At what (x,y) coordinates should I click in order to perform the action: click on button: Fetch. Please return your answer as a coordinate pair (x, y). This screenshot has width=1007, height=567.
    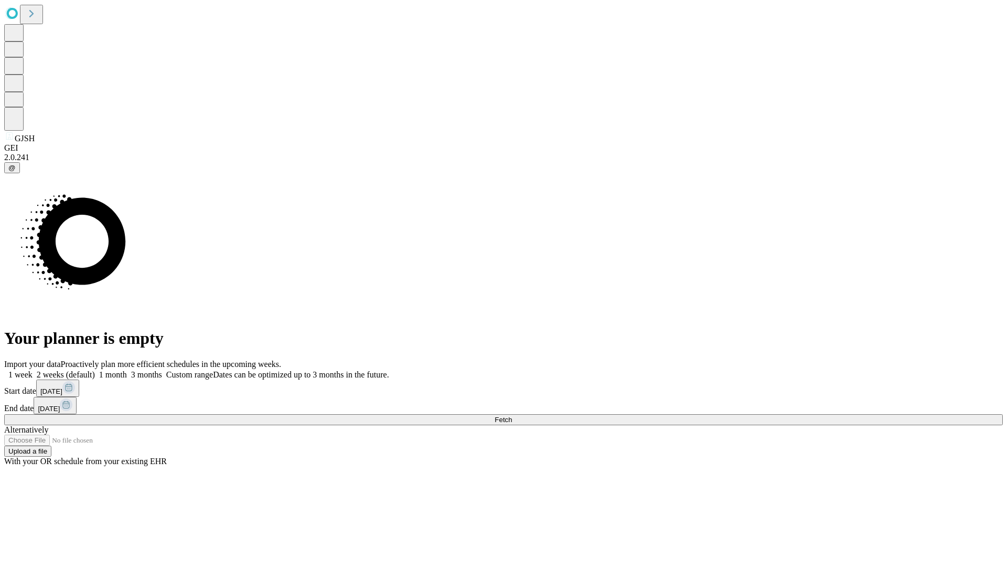
    Looking at the image, I should click on (504, 419).